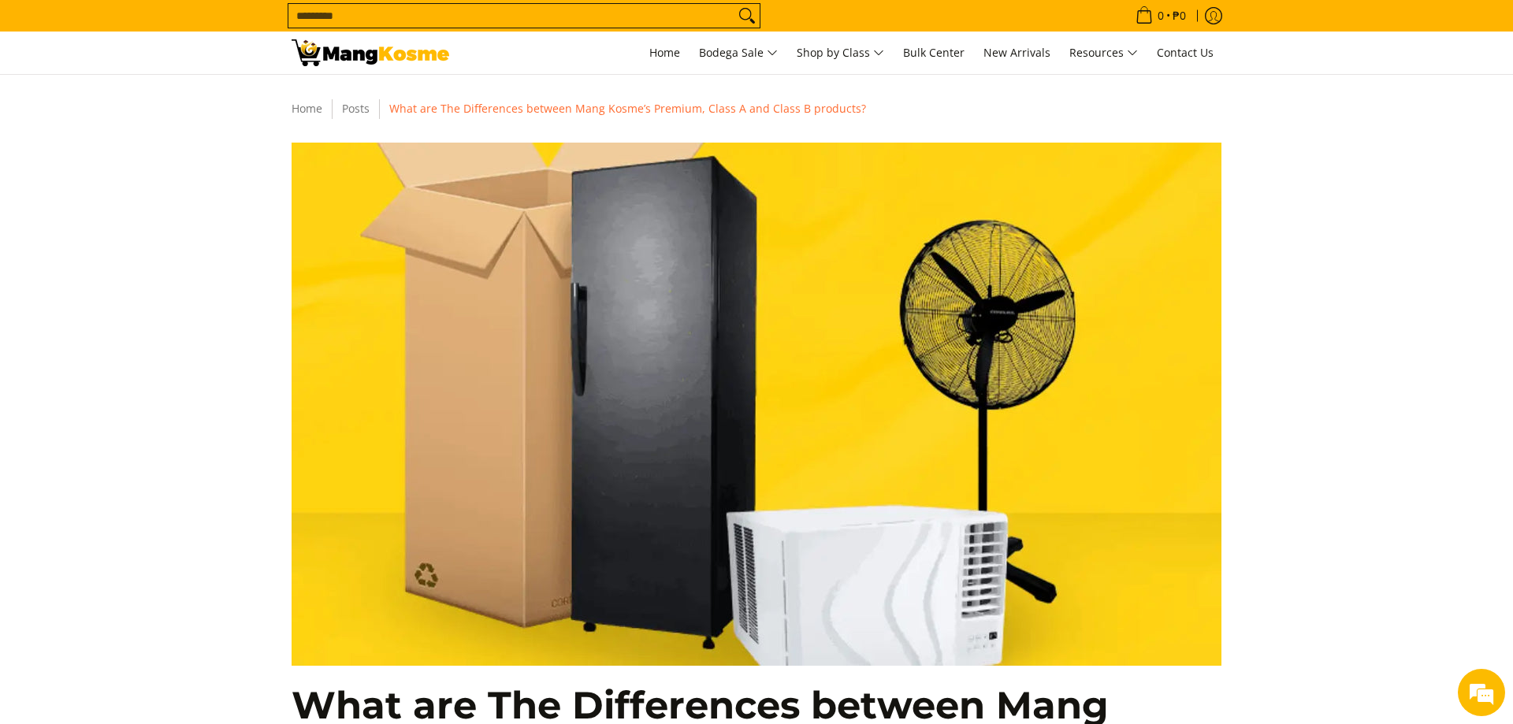 The height and width of the screenshot is (724, 1513). I want to click on a: Resources, so click(1103, 53).